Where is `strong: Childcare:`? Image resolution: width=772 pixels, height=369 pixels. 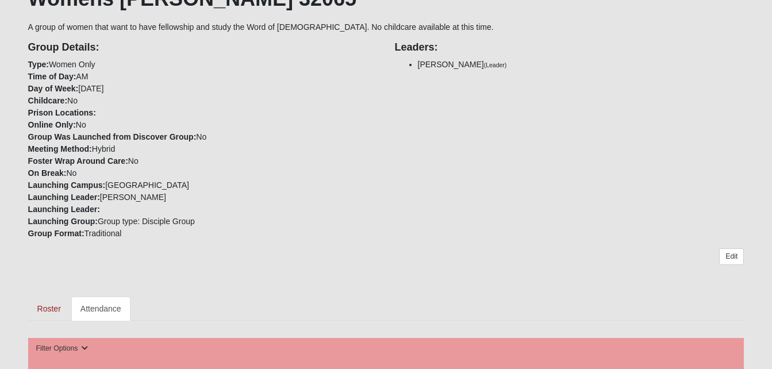
strong: Childcare: is located at coordinates (48, 101).